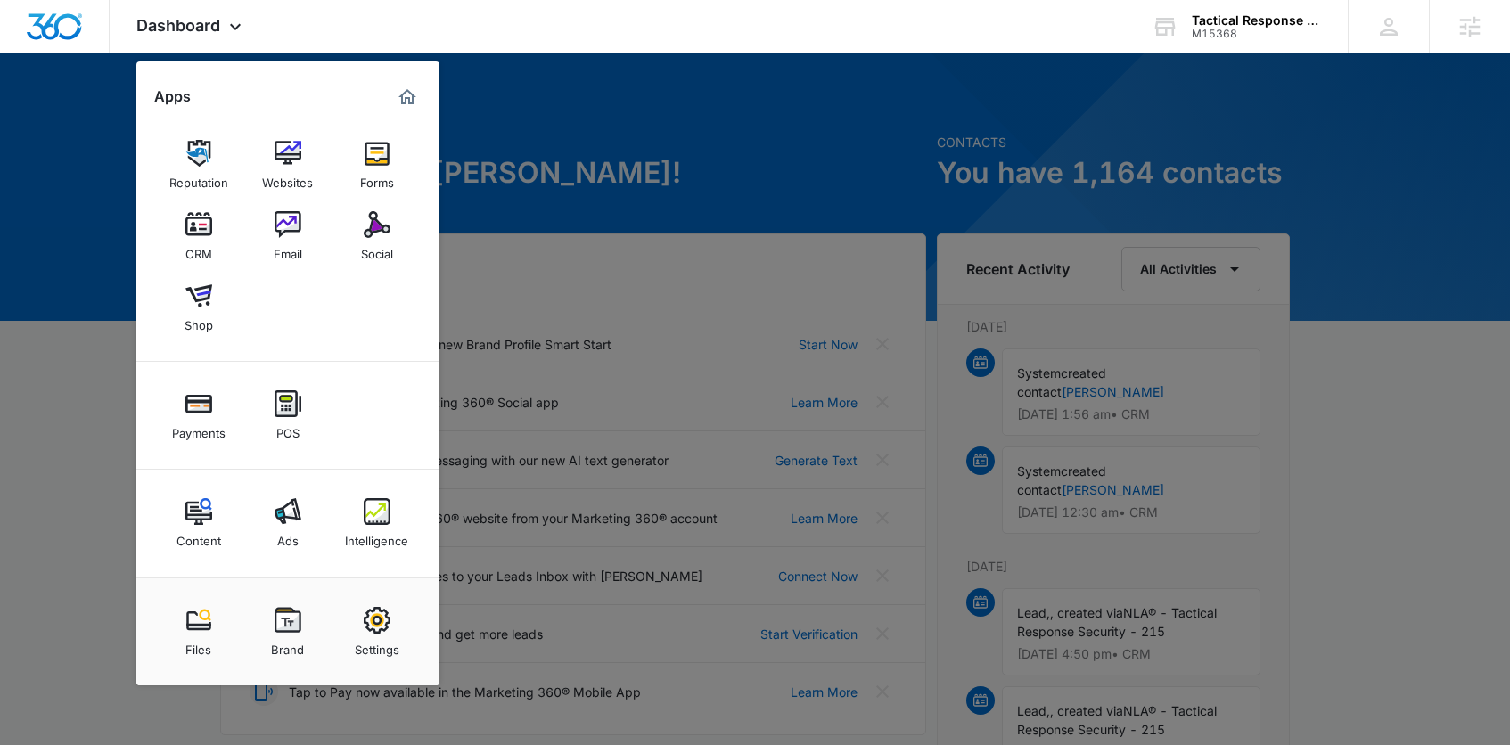 The width and height of the screenshot is (1510, 745). I want to click on a: Settings, so click(377, 632).